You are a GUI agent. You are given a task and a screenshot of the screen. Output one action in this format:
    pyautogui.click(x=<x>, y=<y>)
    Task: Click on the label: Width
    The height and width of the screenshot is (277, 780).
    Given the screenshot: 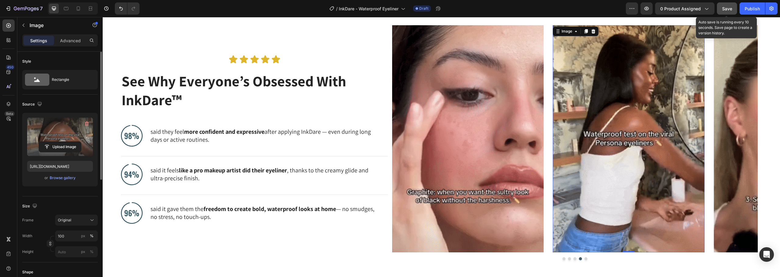 What is the action you would take?
    pyautogui.click(x=27, y=236)
    